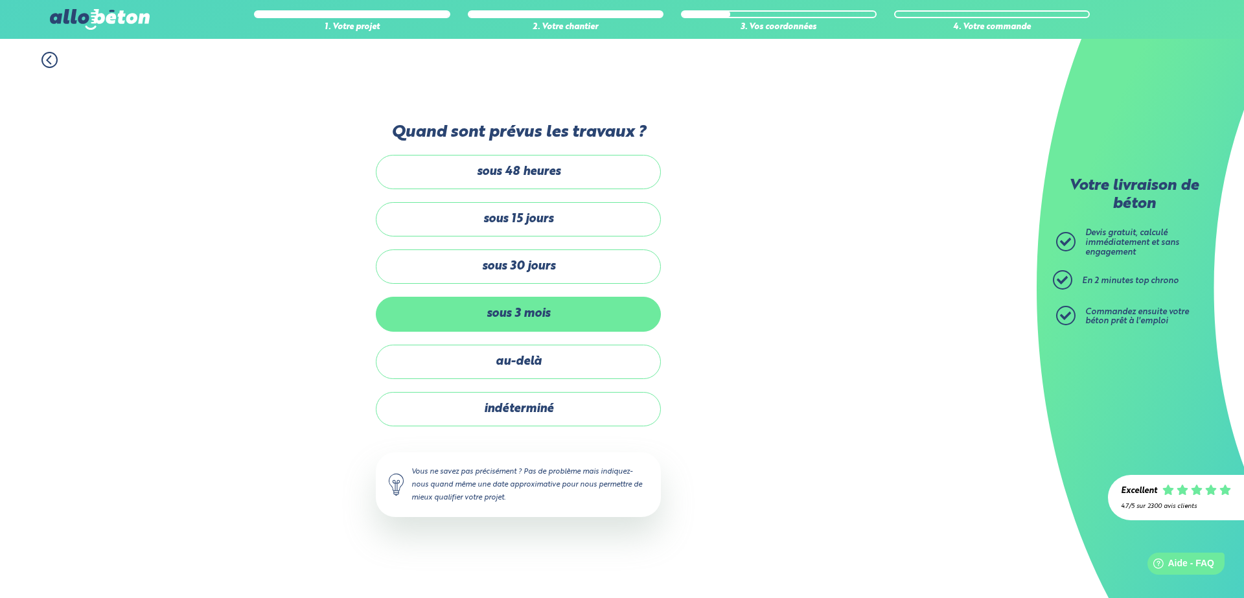  I want to click on label: indéterminé, so click(518, 409).